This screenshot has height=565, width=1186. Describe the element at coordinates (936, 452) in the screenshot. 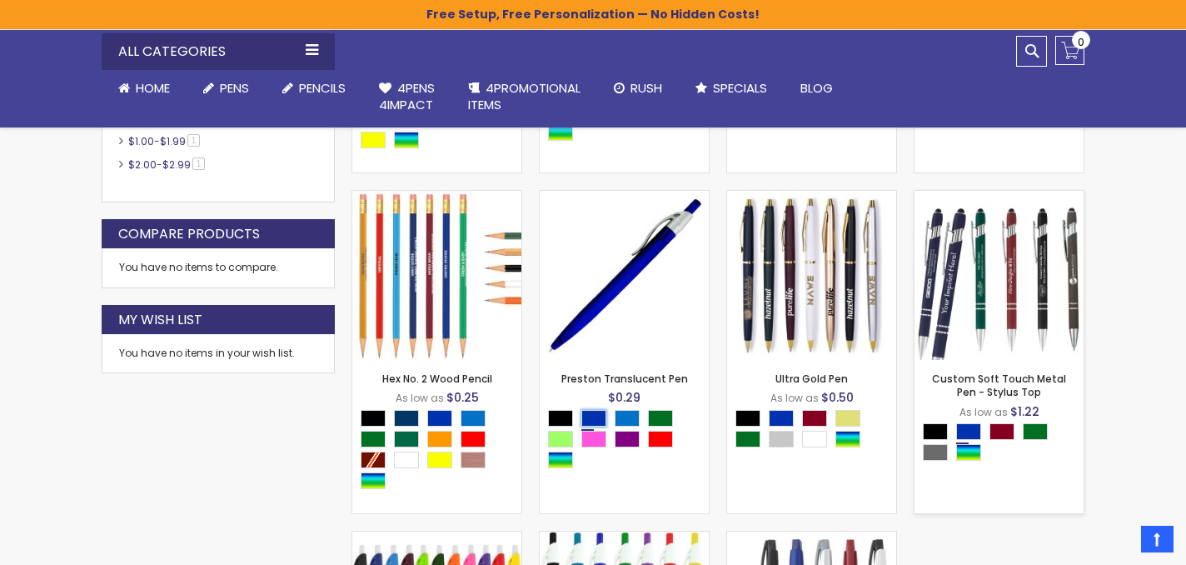

I see `div: Grey` at that location.